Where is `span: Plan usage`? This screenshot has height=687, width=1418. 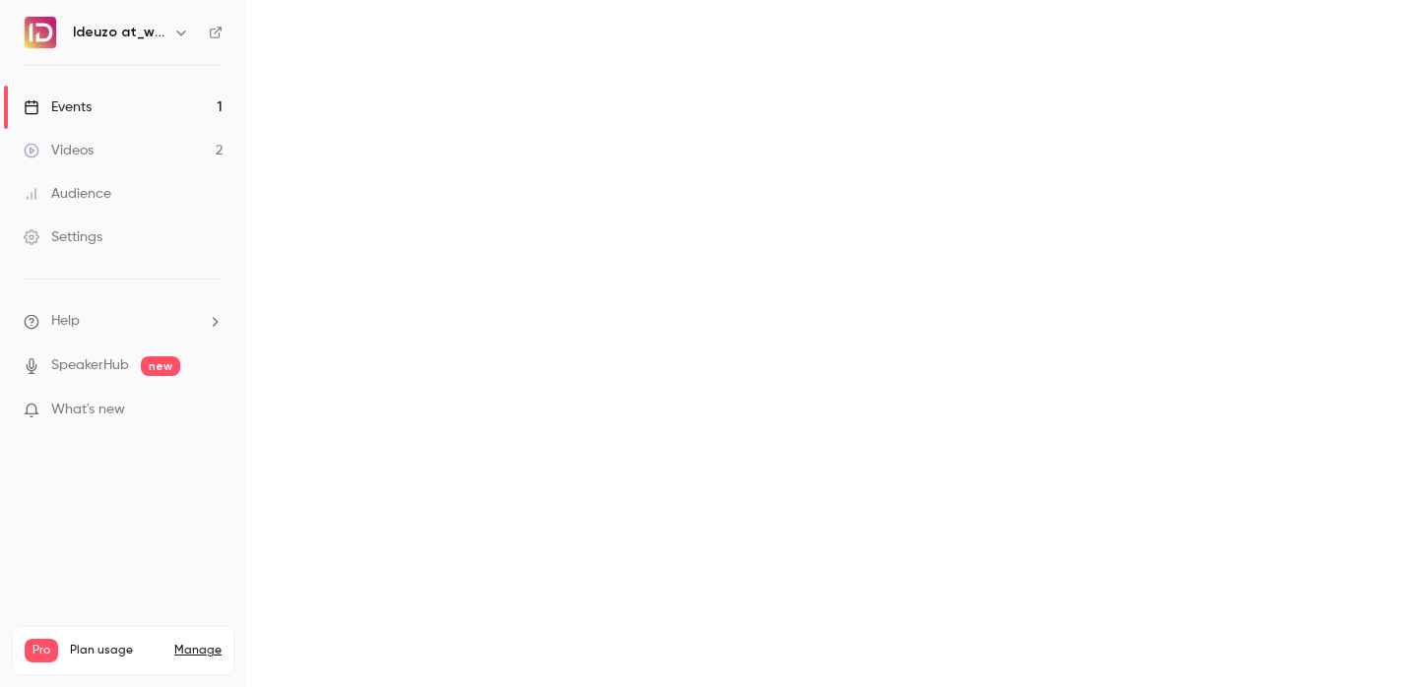
span: Plan usage is located at coordinates (116, 651).